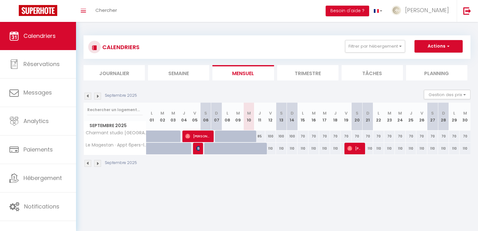 This screenshot has width=478, height=231. What do you see at coordinates (437, 73) in the screenshot?
I see `li: Planning` at bounding box center [437, 73].